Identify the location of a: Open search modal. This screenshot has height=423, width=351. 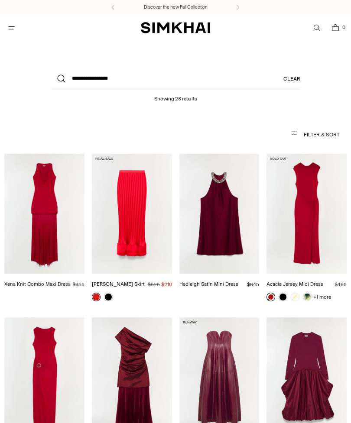
(316, 28).